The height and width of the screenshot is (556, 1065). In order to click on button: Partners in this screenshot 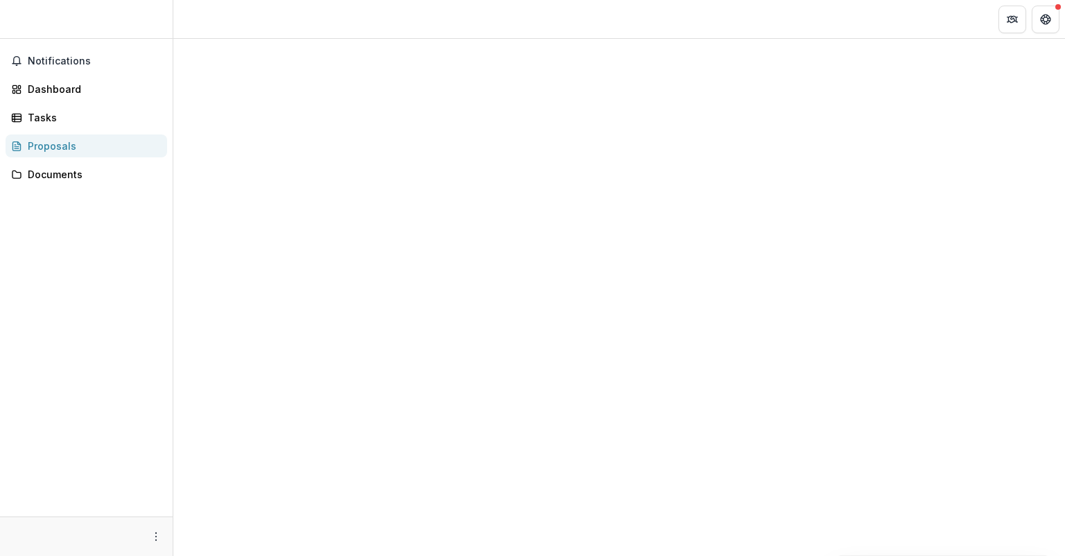, I will do `click(1012, 19)`.